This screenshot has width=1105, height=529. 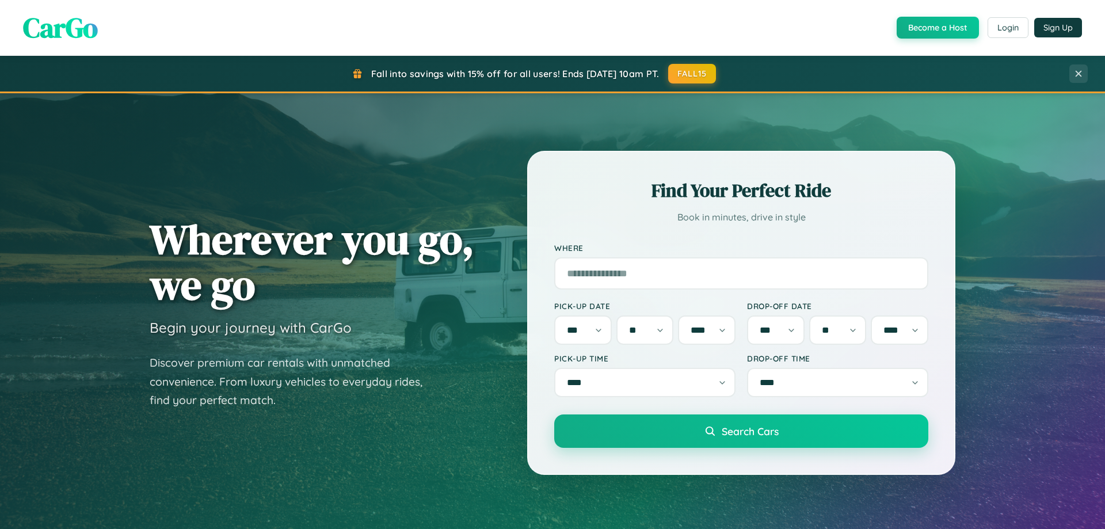 What do you see at coordinates (1058, 28) in the screenshot?
I see `button: Sign Up` at bounding box center [1058, 28].